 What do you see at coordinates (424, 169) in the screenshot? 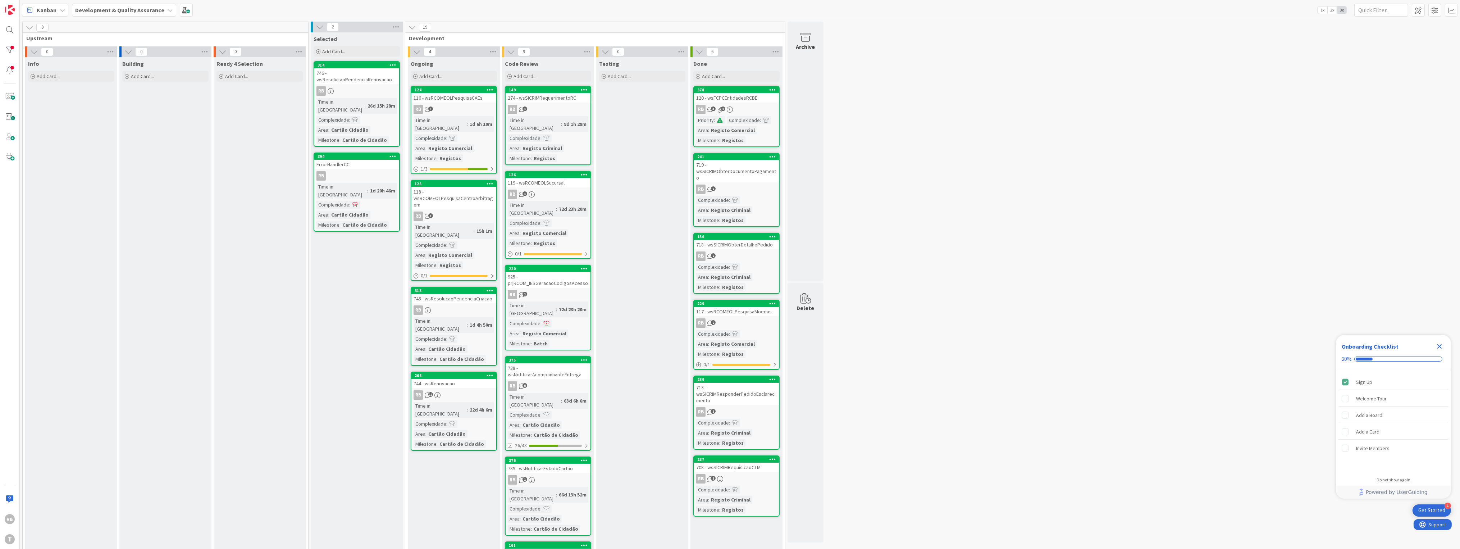
I see `span: 1 / 3` at bounding box center [424, 169].